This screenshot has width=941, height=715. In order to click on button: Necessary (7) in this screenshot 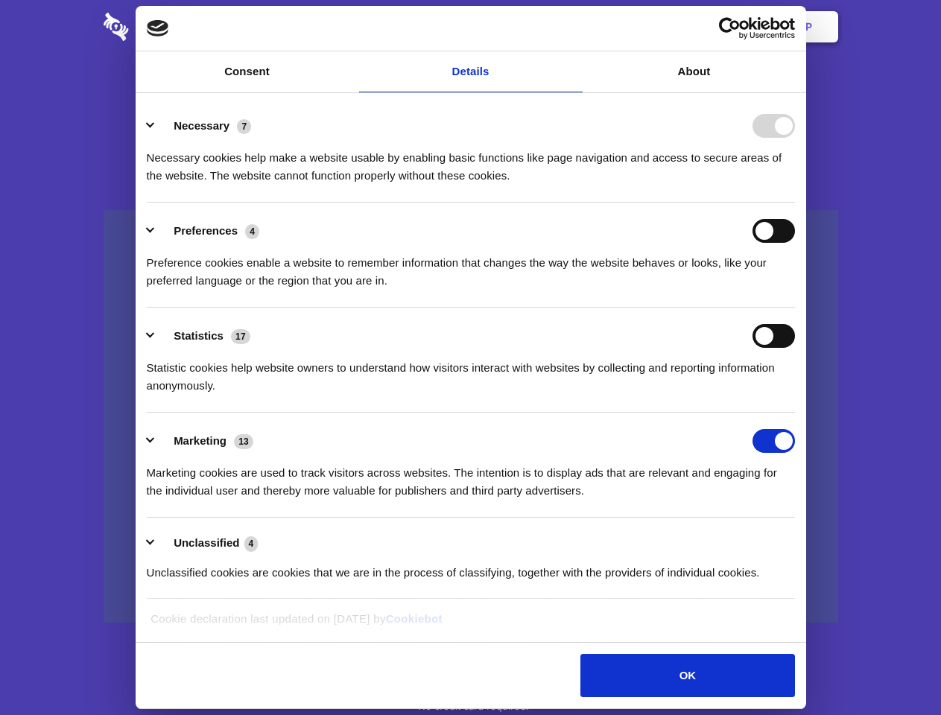, I will do `click(203, 126)`.